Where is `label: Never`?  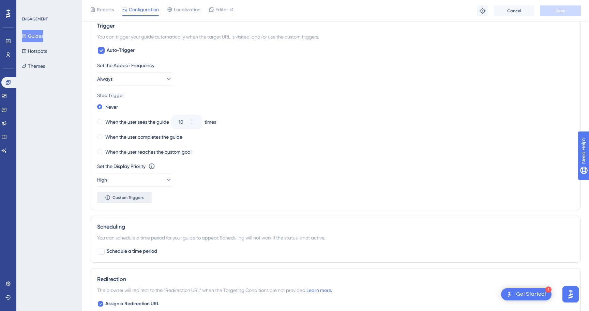 label: Never is located at coordinates (112, 107).